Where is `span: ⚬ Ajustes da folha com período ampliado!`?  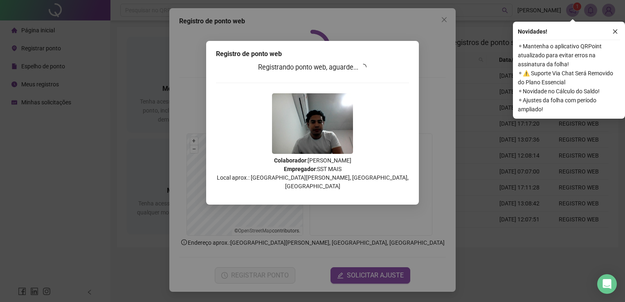 span: ⚬ Ajustes da folha com período ampliado! is located at coordinates (569, 105).